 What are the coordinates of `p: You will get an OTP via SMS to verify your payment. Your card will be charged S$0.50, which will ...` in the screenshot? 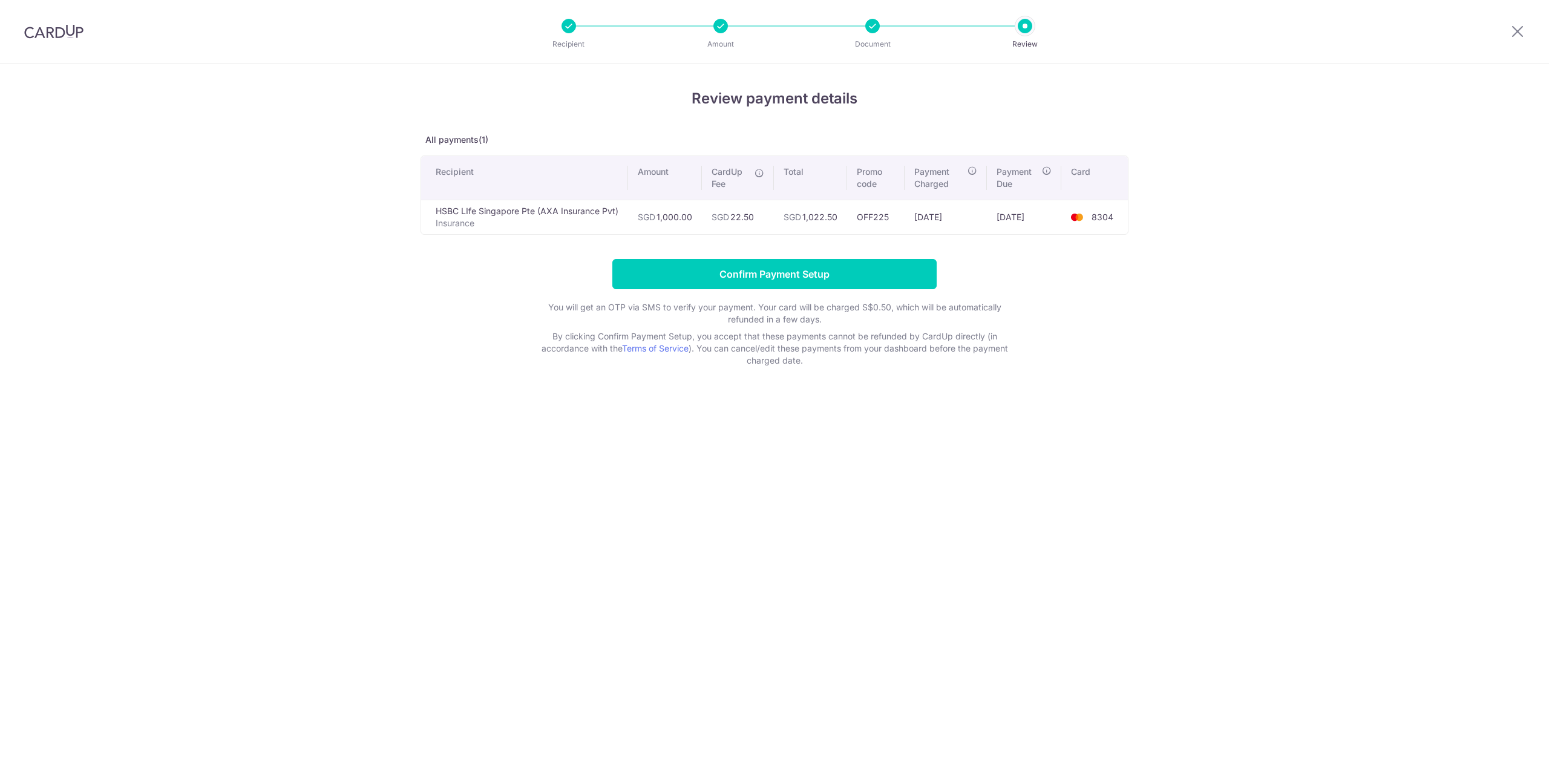 It's located at (774, 313).